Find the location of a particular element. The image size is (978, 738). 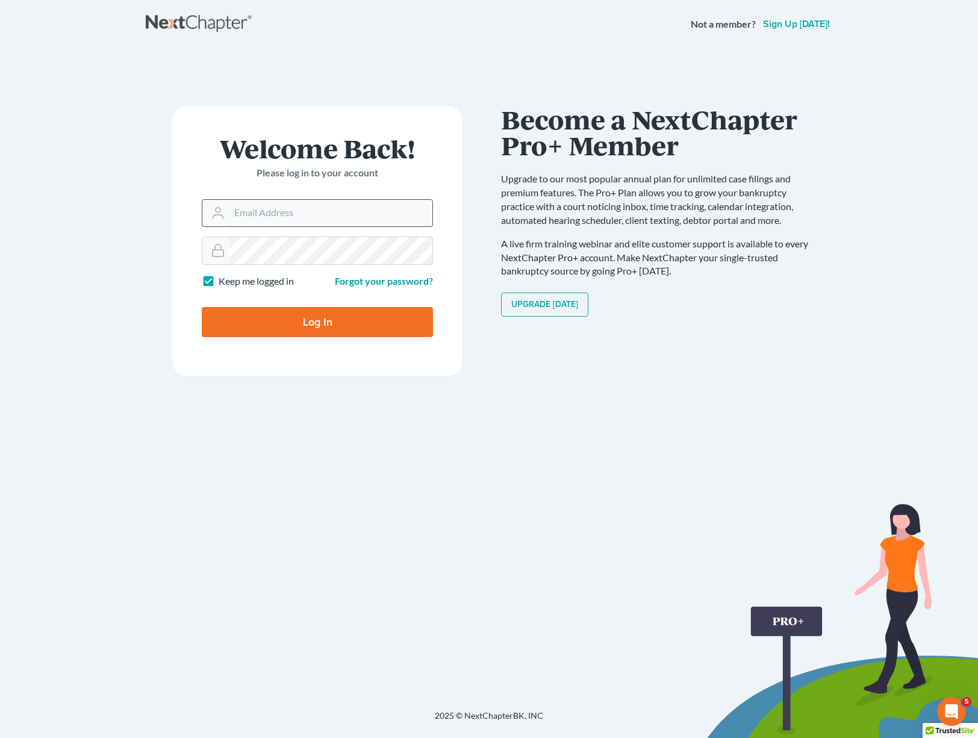

h1: Welcome Back! is located at coordinates (317, 148).